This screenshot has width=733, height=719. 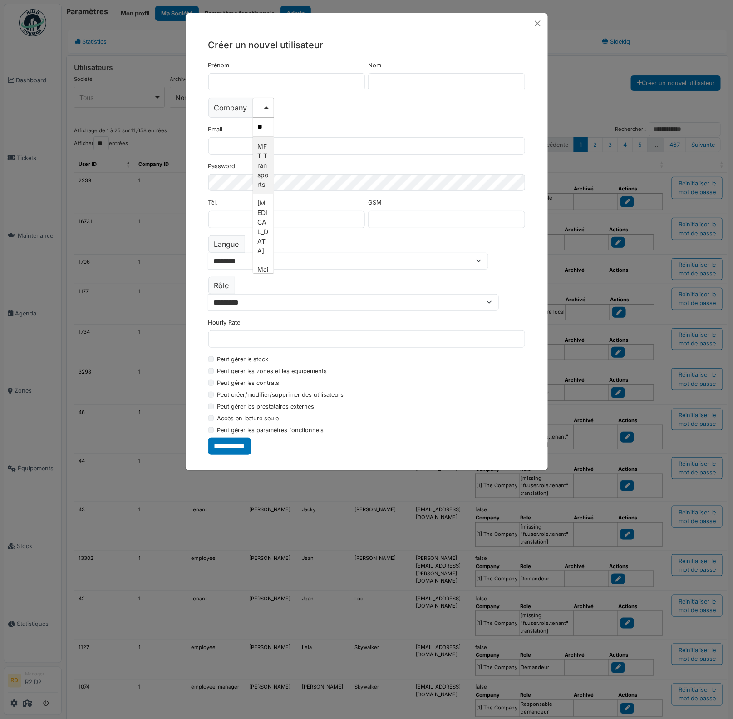 What do you see at coordinates (227, 244) in the screenshot?
I see `label: Langue` at bounding box center [227, 244].